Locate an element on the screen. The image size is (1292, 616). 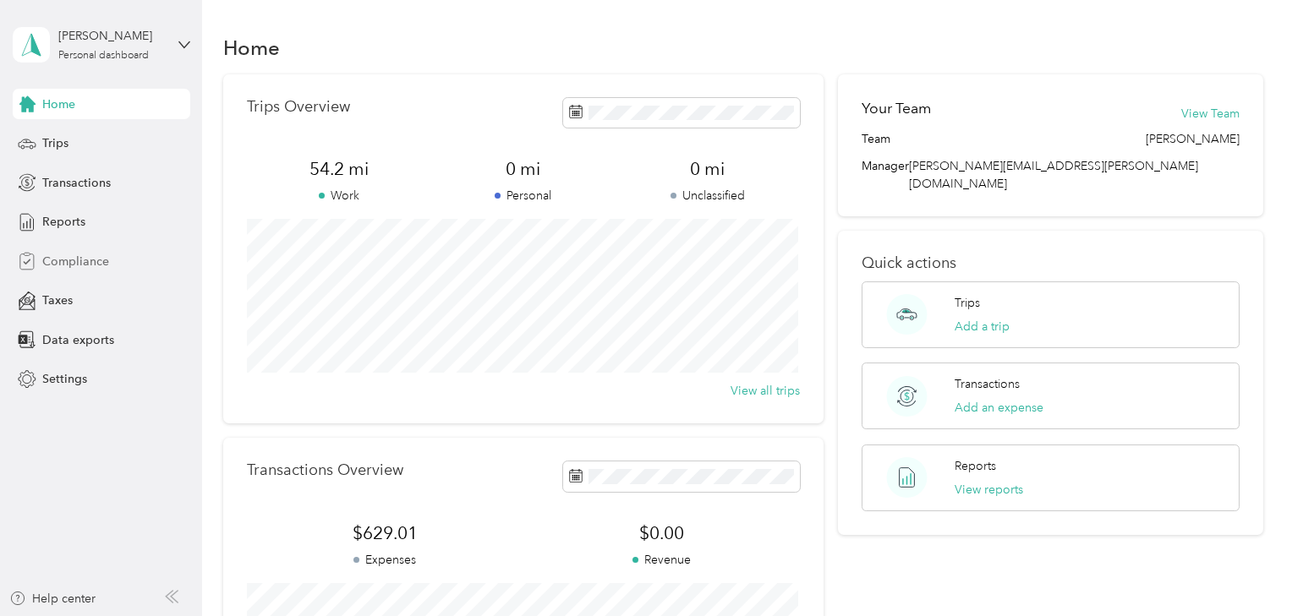
div: Help center is located at coordinates (52, 599).